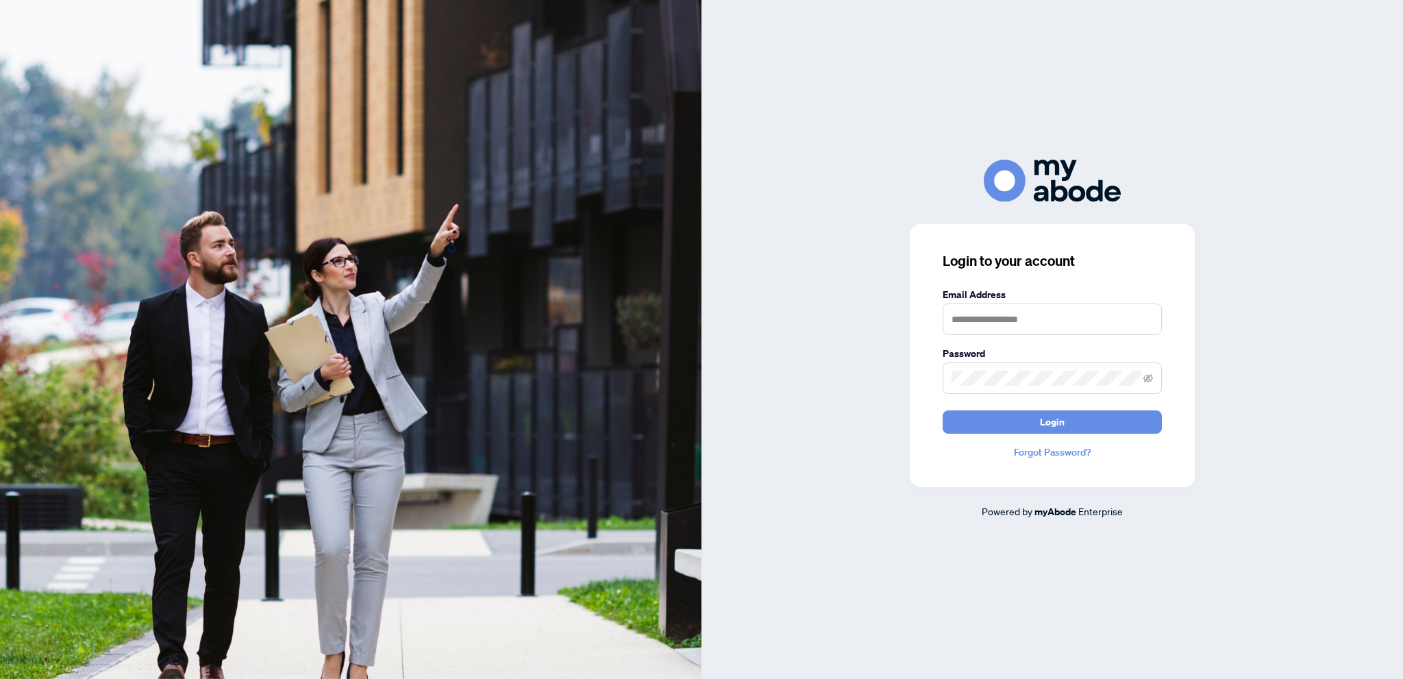 The height and width of the screenshot is (679, 1403). What do you see at coordinates (1053, 354) in the screenshot?
I see `label: Password` at bounding box center [1053, 354].